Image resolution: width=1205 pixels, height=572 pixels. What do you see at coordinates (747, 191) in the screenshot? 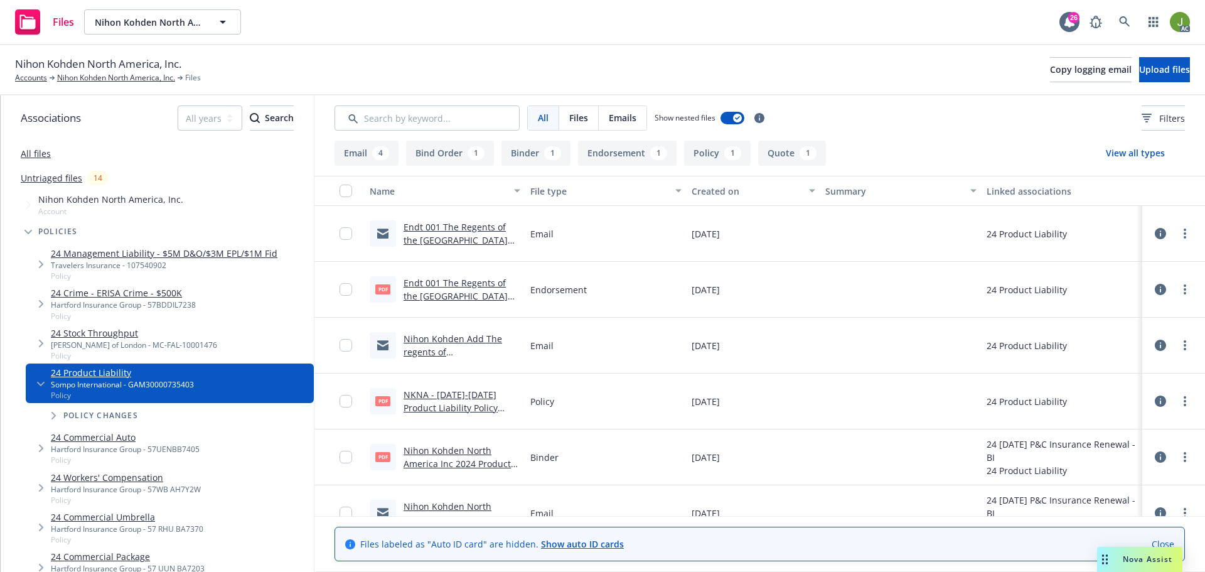
I see `div: Created on` at bounding box center [747, 191].